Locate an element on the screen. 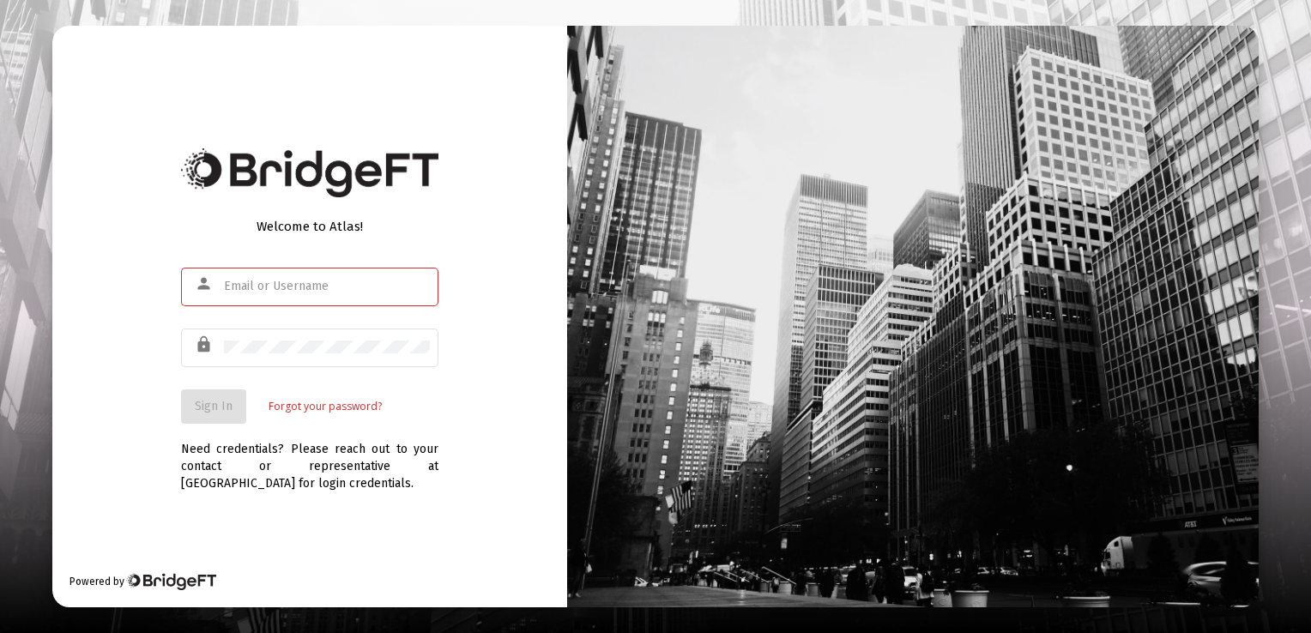 This screenshot has height=633, width=1311. span: Sign In is located at coordinates (214, 406).